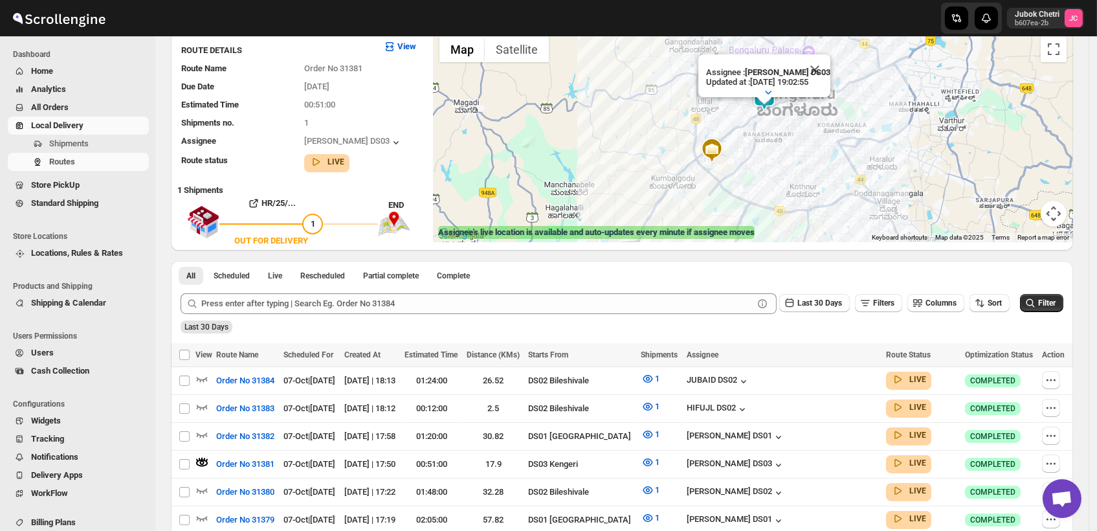  What do you see at coordinates (1053, 355) in the screenshot?
I see `span: Action` at bounding box center [1053, 355].